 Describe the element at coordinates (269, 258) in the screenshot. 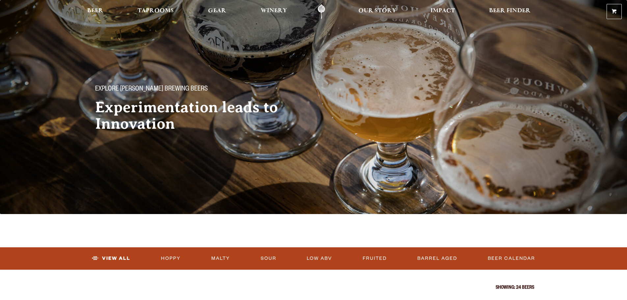

I see `a: Sour` at that location.